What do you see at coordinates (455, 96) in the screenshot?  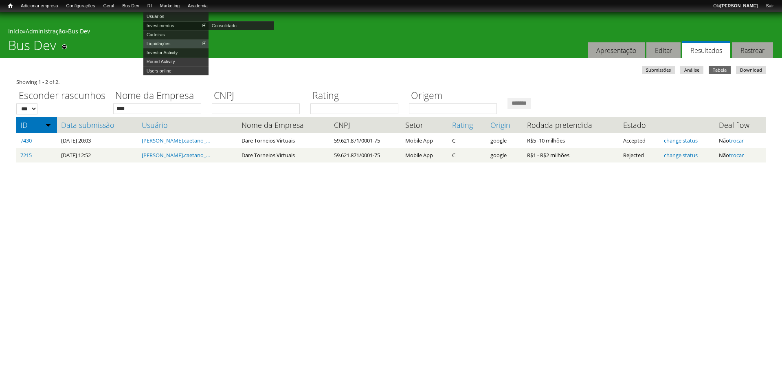 I see `label: Origem` at bounding box center [455, 96].